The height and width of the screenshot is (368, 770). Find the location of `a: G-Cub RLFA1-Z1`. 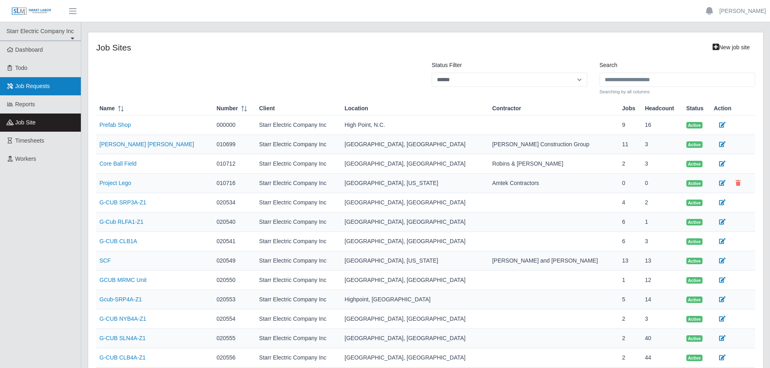

a: G-Cub RLFA1-Z1 is located at coordinates (121, 222).